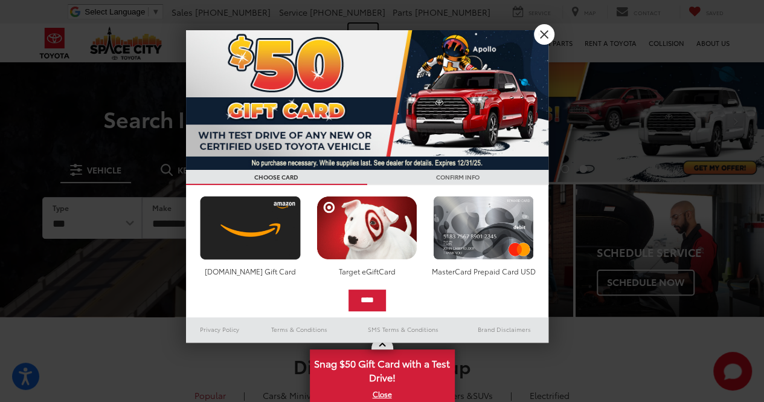  What do you see at coordinates (367, 228) in the screenshot?
I see `img: targetcard.png` at bounding box center [367, 228].